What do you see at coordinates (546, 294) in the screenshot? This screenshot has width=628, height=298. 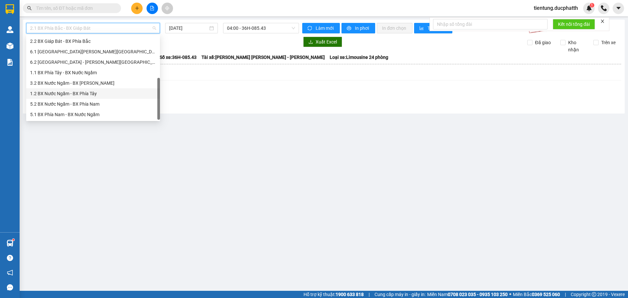 I see `strong: 0369 525 060` at bounding box center [546, 294].